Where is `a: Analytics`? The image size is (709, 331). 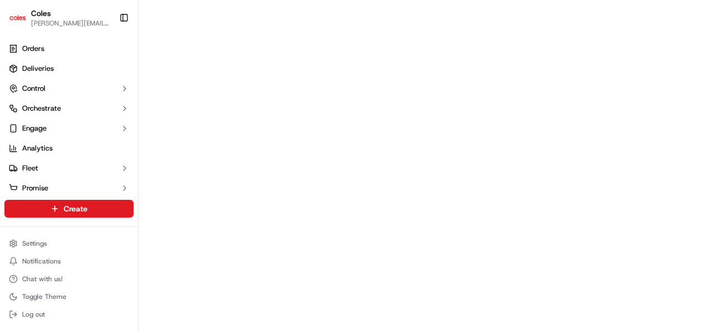 a: Analytics is located at coordinates (69, 149).